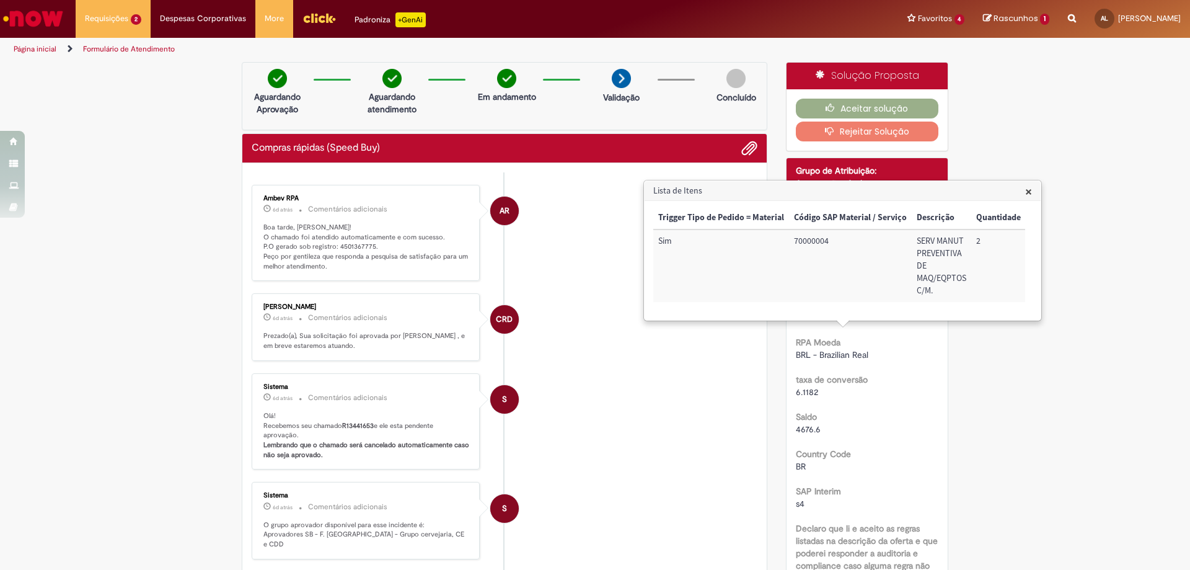 Image resolution: width=1190 pixels, height=570 pixels. What do you see at coordinates (504, 319) in the screenshot?
I see `span: CRD` at bounding box center [504, 319].